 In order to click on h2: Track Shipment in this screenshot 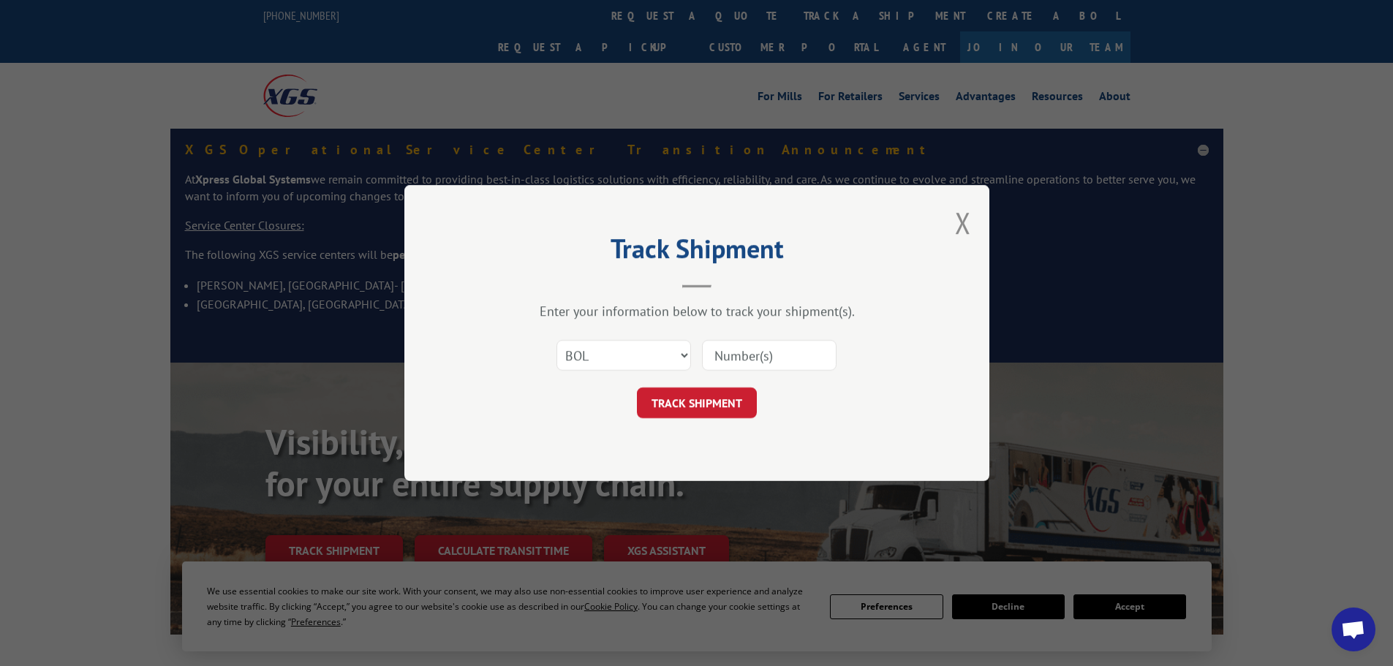, I will do `click(697, 252)`.